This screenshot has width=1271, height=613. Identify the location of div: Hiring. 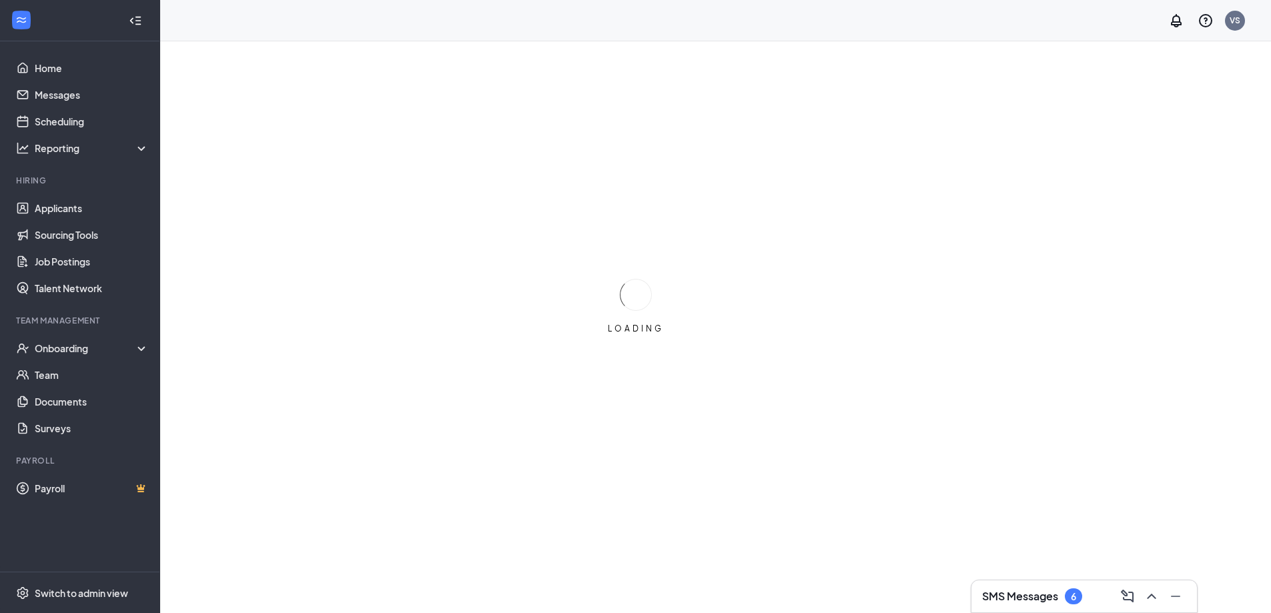
(81, 180).